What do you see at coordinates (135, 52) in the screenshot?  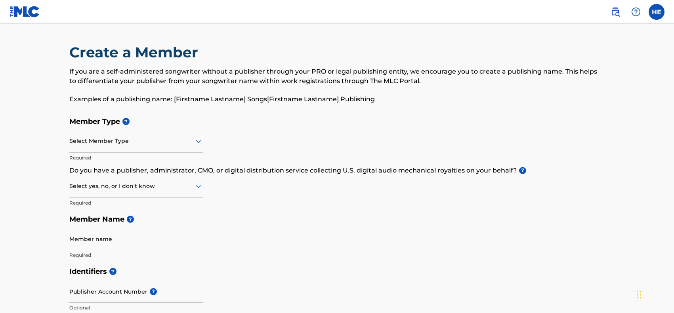 I see `h2: Create a Member` at bounding box center [135, 52].